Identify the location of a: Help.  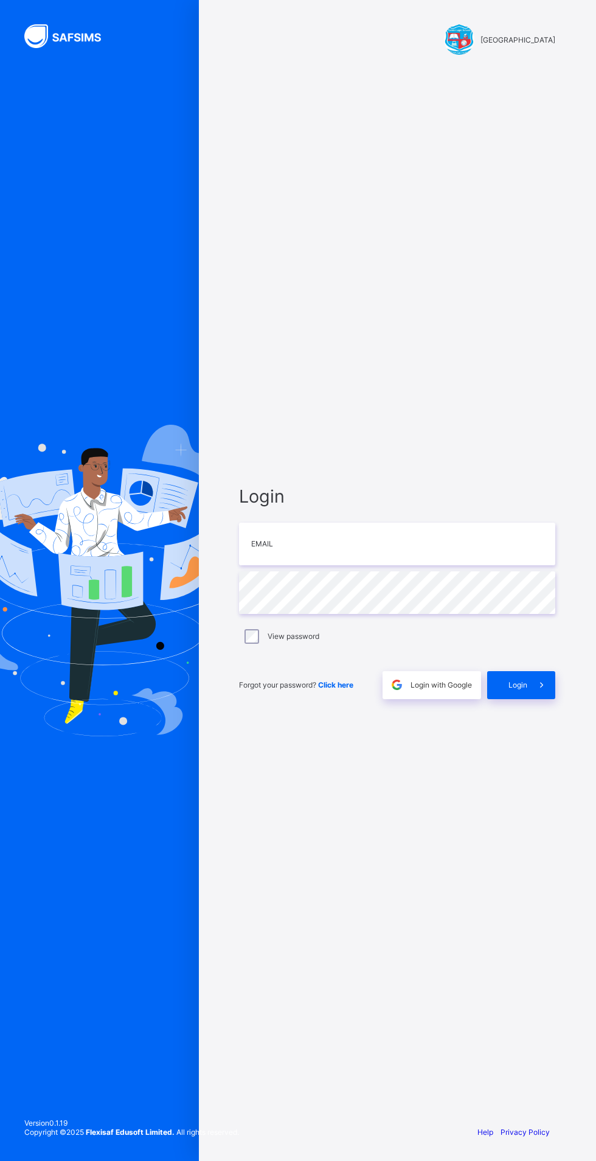
(486, 1132).